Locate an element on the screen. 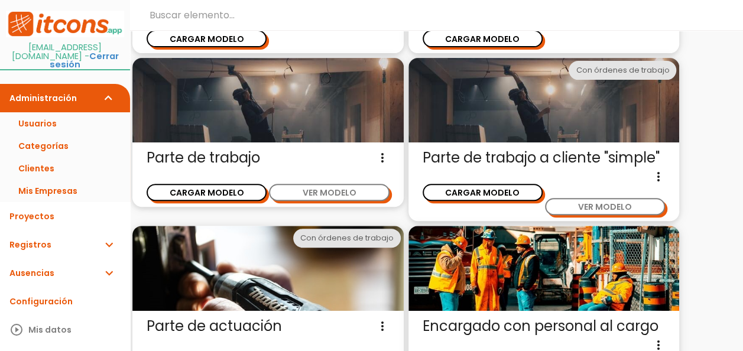 The width and height of the screenshot is (743, 351). a: Cerrar sesión is located at coordinates (84, 60).